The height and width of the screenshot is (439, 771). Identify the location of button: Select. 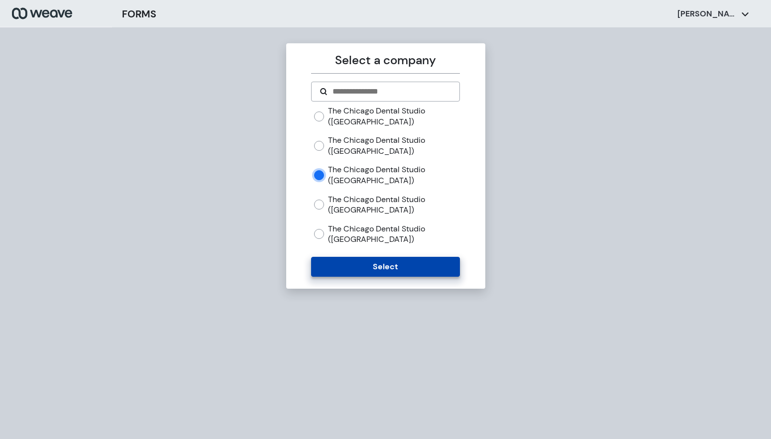
(385, 267).